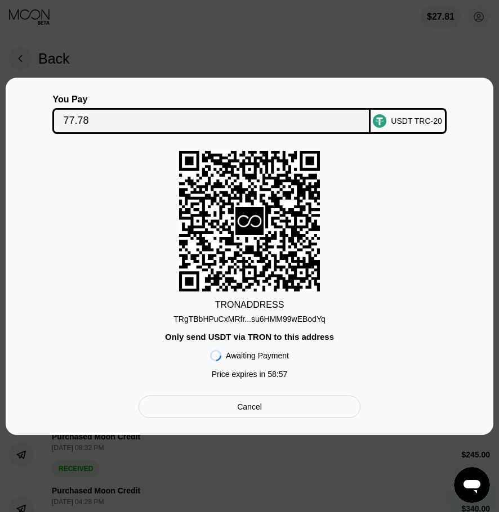 Image resolution: width=499 pixels, height=512 pixels. I want to click on div: Price expires in, so click(249, 374).